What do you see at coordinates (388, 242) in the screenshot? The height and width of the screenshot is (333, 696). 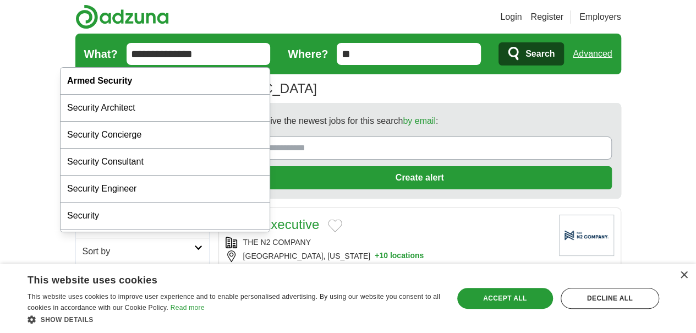 I see `div: THE N2 COMPANY` at bounding box center [388, 242].